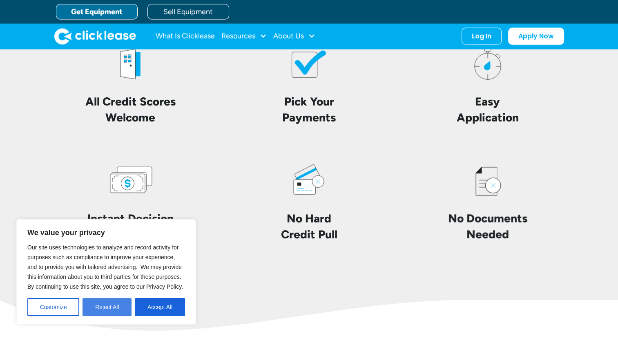 The width and height of the screenshot is (618, 341). Describe the element at coordinates (105, 267) in the screenshot. I see `span: Our site uses technologies to analyze and record activity for purposes such as compliance to impr...` at that location.